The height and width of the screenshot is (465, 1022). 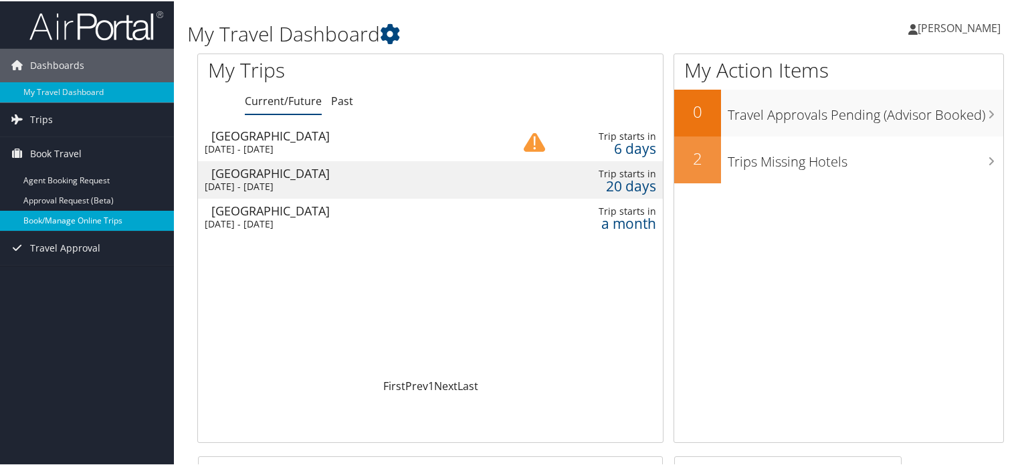 What do you see at coordinates (610, 222) in the screenshot?
I see `div: a month` at bounding box center [610, 222].